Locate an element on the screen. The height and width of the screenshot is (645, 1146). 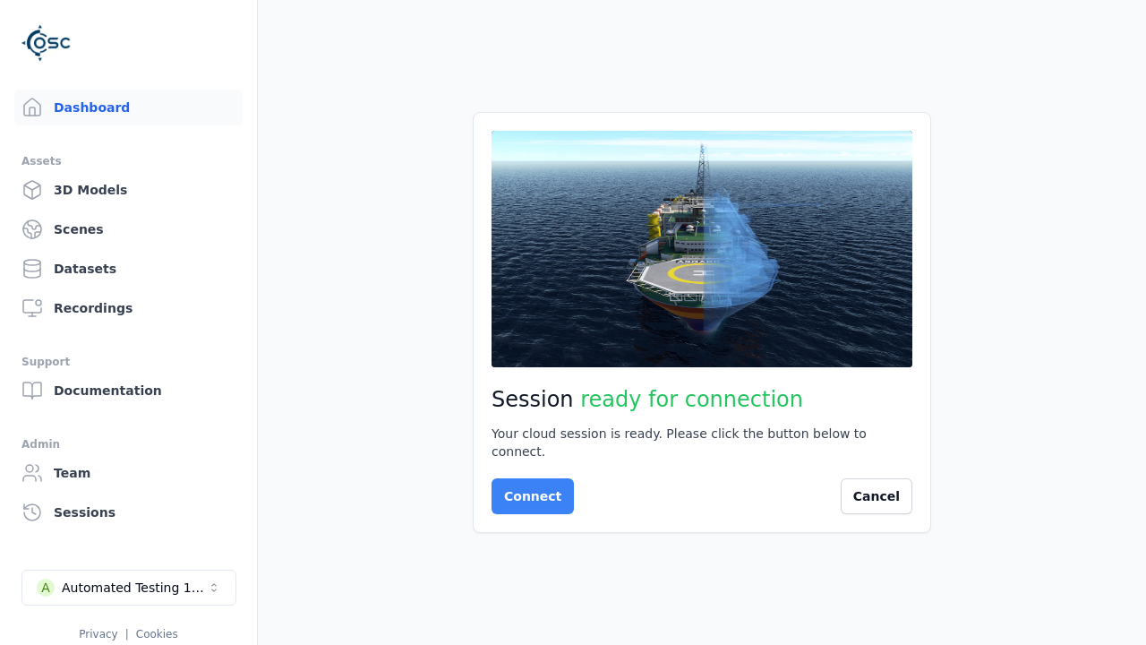
div: Your cloud session is ready. Please click the button below to connect. is located at coordinates (702, 442).